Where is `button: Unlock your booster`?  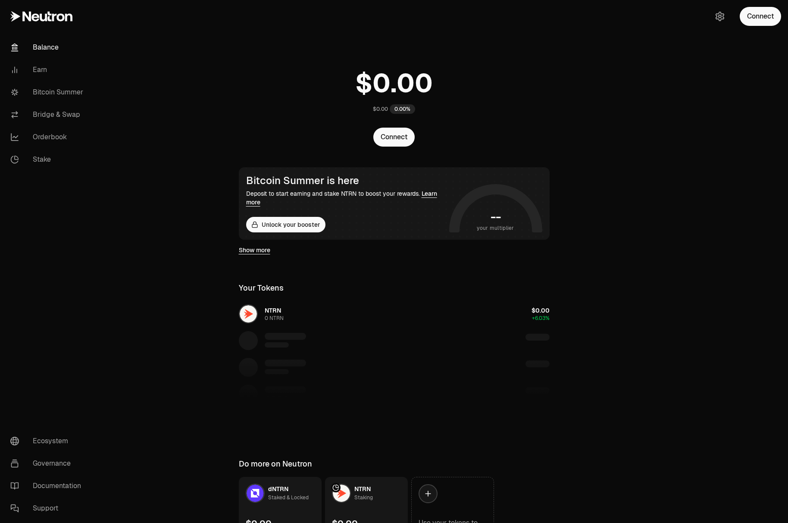 button: Unlock your booster is located at coordinates (286, 225).